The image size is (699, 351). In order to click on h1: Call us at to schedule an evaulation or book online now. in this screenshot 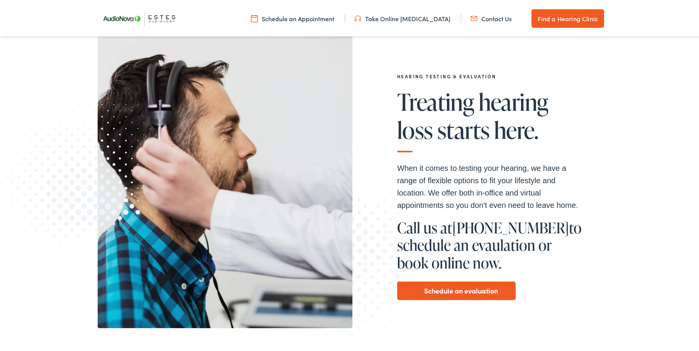, I will do `click(490, 244)`.